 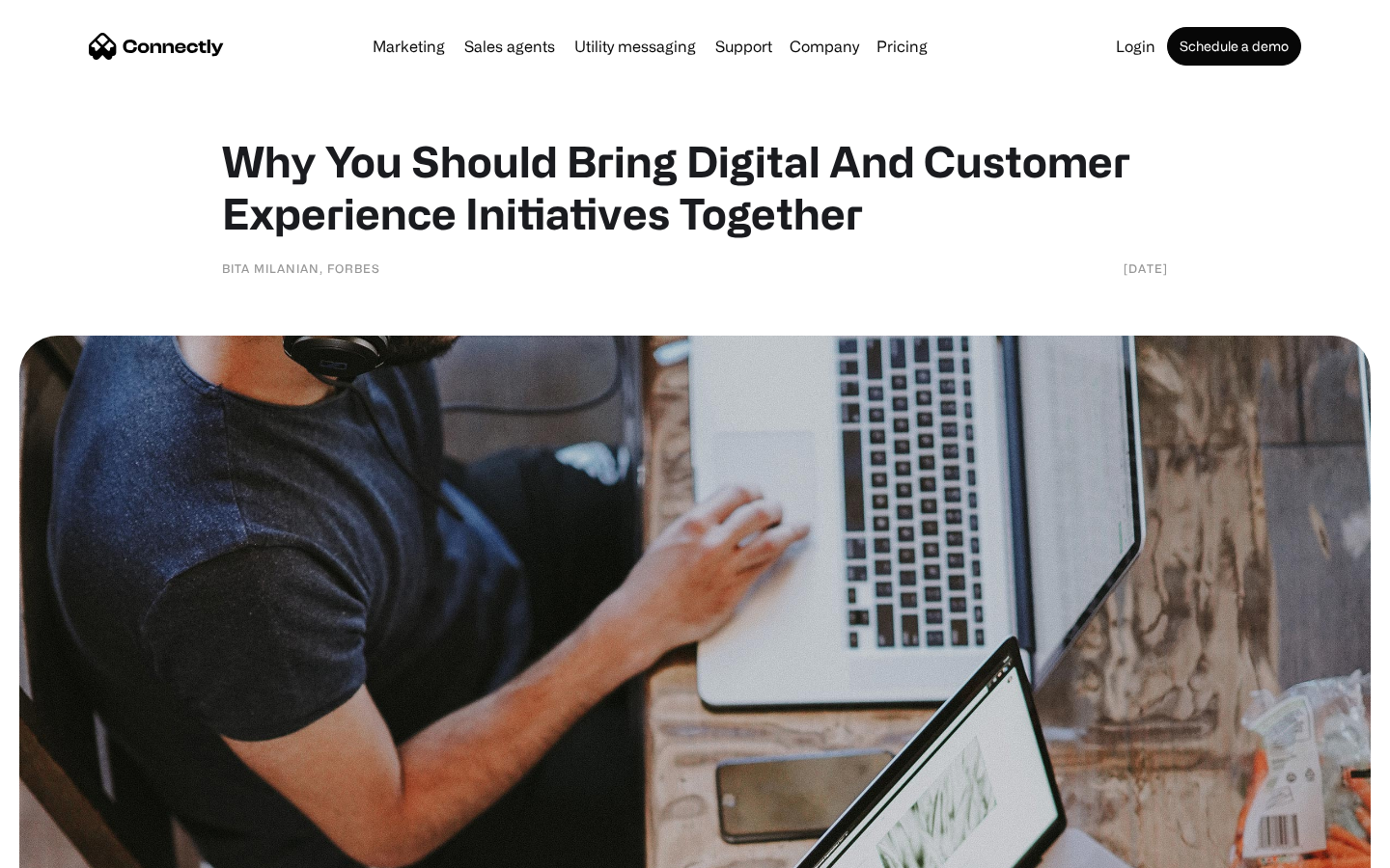 What do you see at coordinates (302, 268) in the screenshot?
I see `div: Bita Milanian, Forbes` at bounding box center [302, 268].